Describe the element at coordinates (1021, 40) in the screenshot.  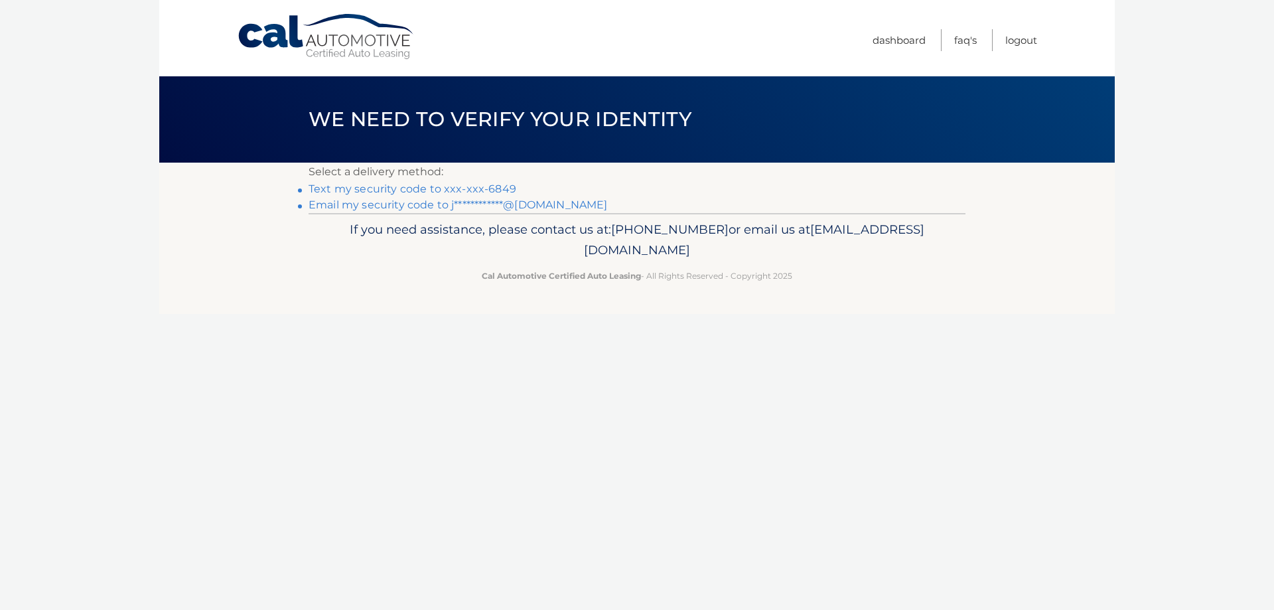
I see `a: Logout` at that location.